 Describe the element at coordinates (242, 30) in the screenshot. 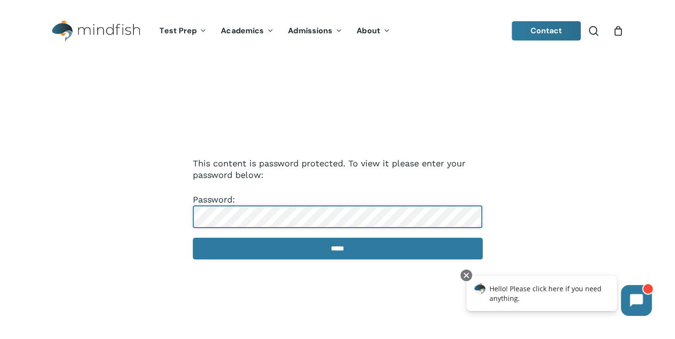

I see `span: Academics` at that location.